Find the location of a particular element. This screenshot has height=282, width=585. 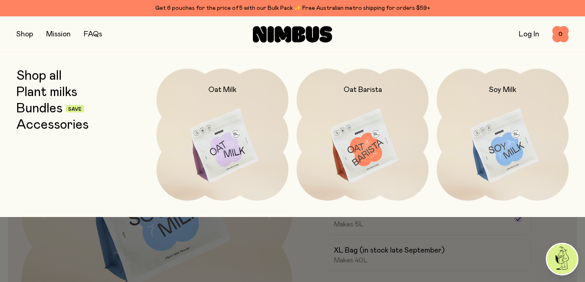

button: 0 is located at coordinates (560, 34).